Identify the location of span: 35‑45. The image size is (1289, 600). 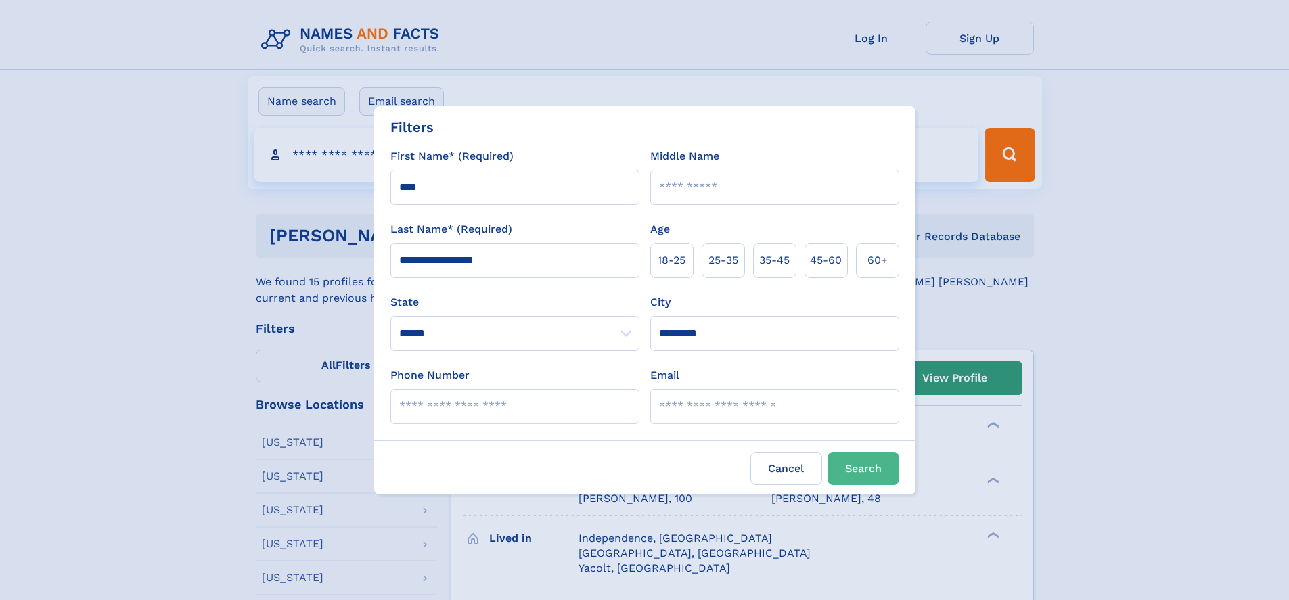
(774, 261).